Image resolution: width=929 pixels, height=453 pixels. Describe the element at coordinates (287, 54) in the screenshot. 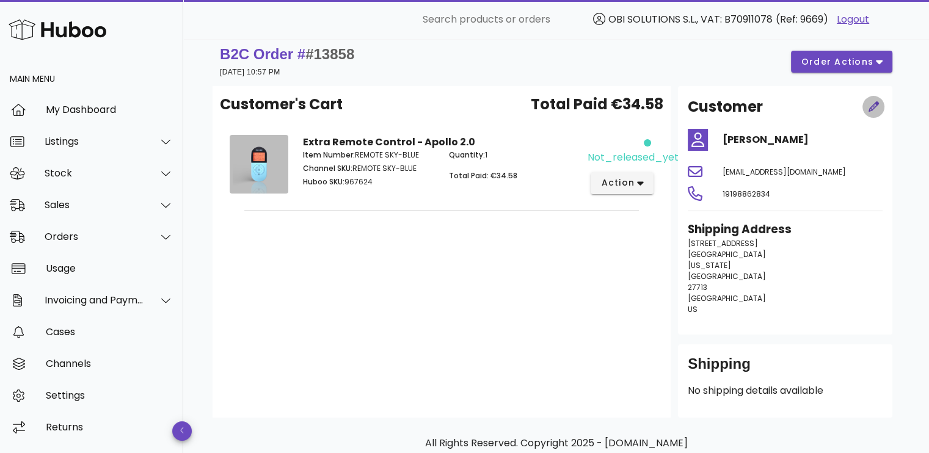

I see `strong: B2C Order #` at that location.